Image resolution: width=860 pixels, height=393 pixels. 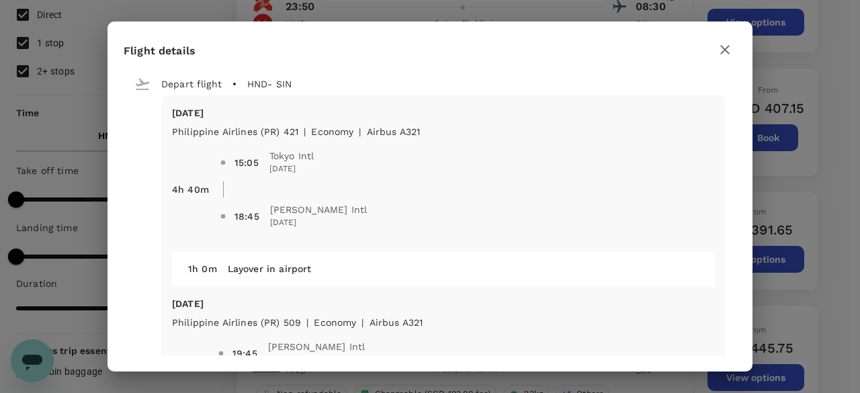 I want to click on span: Layover in airport, so click(x=269, y=269).